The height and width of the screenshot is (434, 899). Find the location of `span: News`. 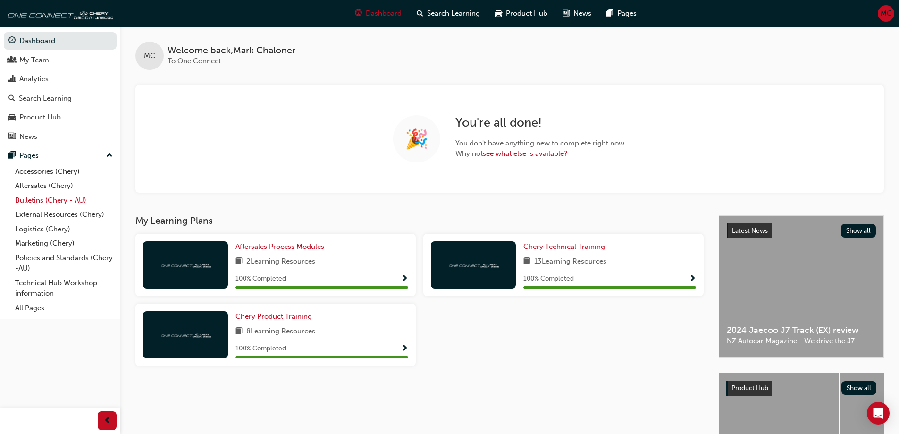

span: News is located at coordinates (583, 13).